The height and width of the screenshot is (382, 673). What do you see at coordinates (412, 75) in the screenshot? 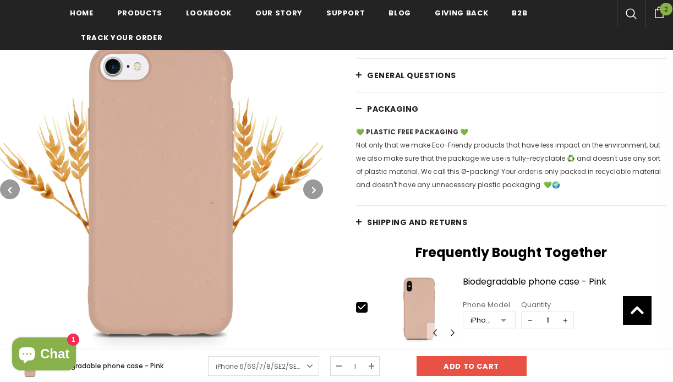
I see `span: General Questions` at bounding box center [412, 75].